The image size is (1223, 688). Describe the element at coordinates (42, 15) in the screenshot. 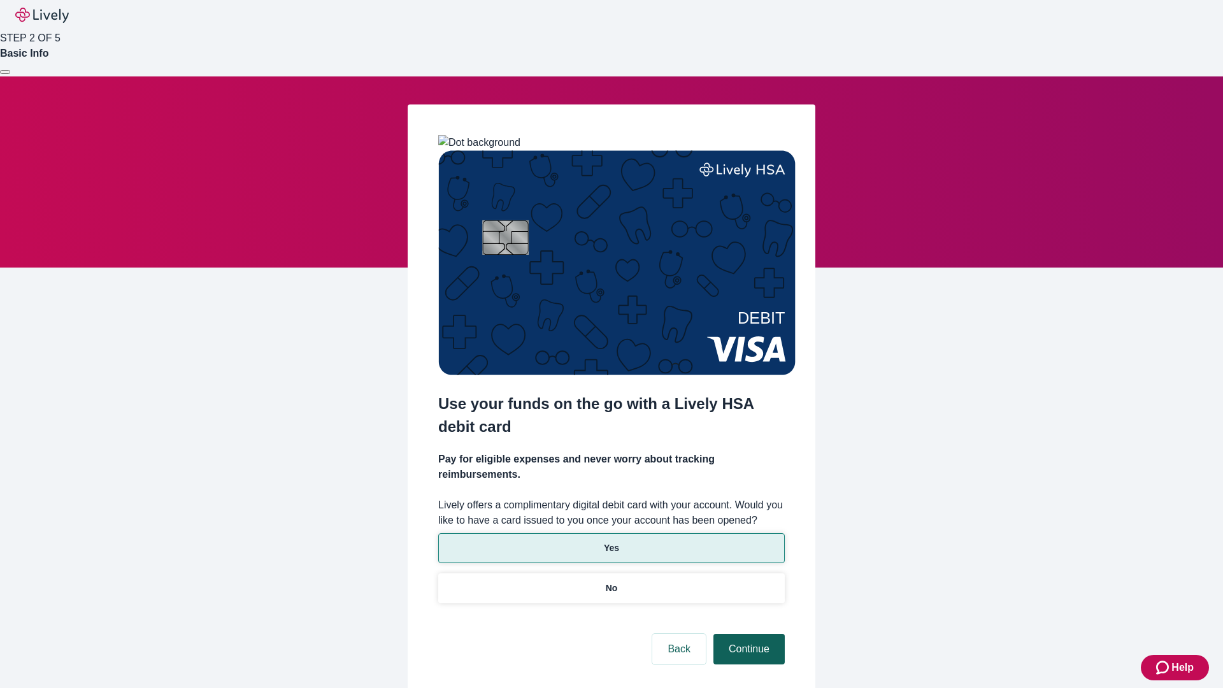

I see `img: Lively` at that location.